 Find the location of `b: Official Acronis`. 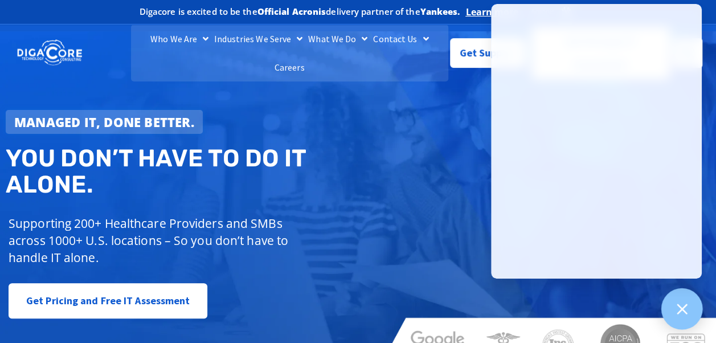

b: Official Acronis is located at coordinates (292, 11).